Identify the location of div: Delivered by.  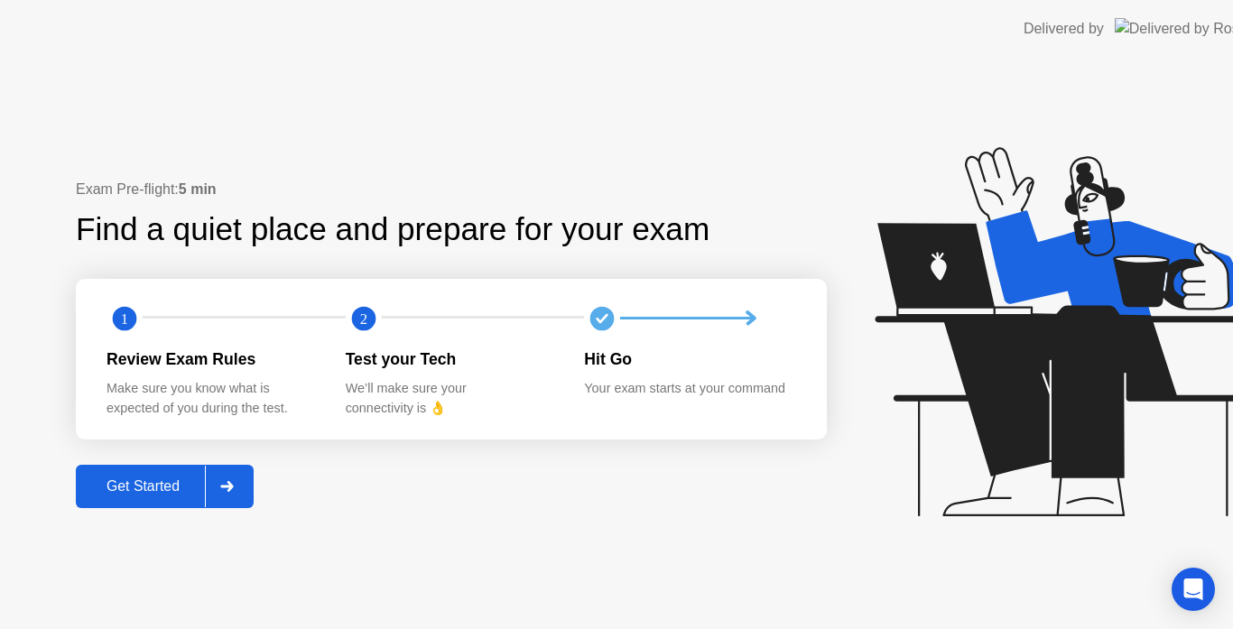
(1064, 29).